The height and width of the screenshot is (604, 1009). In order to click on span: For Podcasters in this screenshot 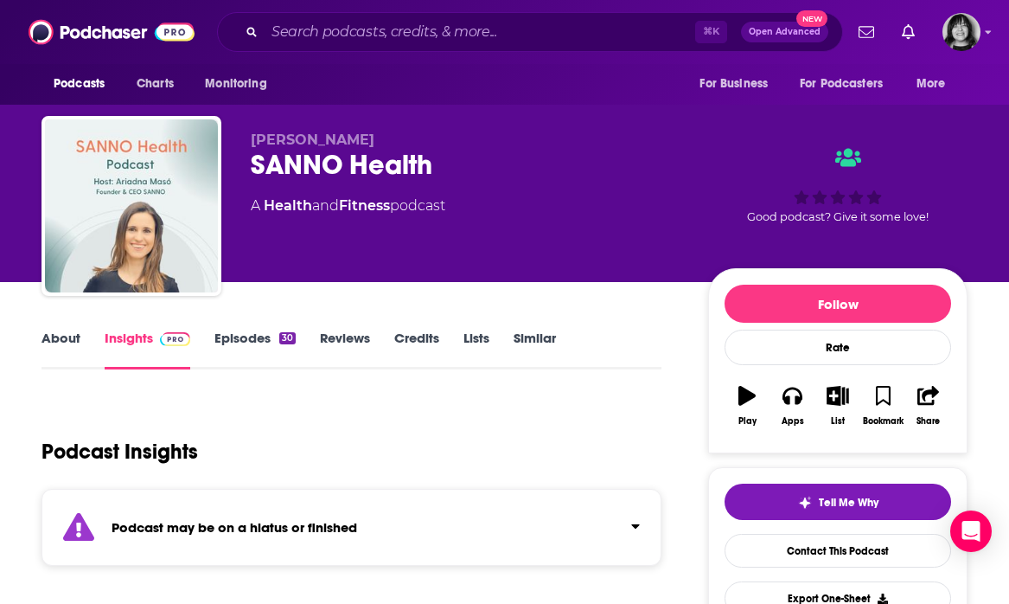, I will do `click(842, 84)`.